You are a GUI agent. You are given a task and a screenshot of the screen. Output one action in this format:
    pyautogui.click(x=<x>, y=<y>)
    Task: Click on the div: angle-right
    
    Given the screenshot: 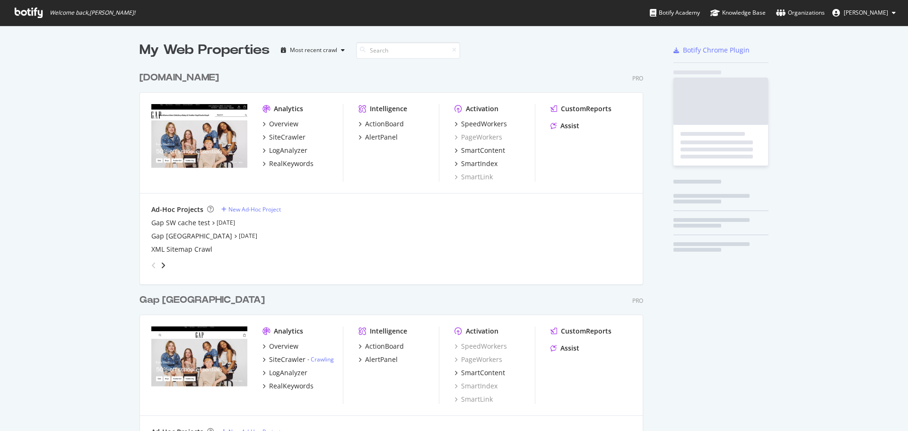 What is the action you would take?
    pyautogui.click(x=163, y=265)
    